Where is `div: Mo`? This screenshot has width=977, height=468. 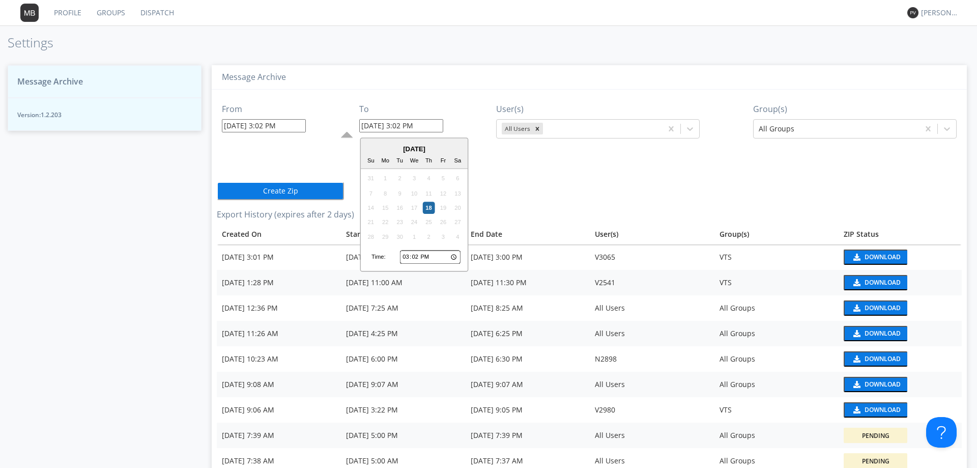 div: Mo is located at coordinates (385, 161).